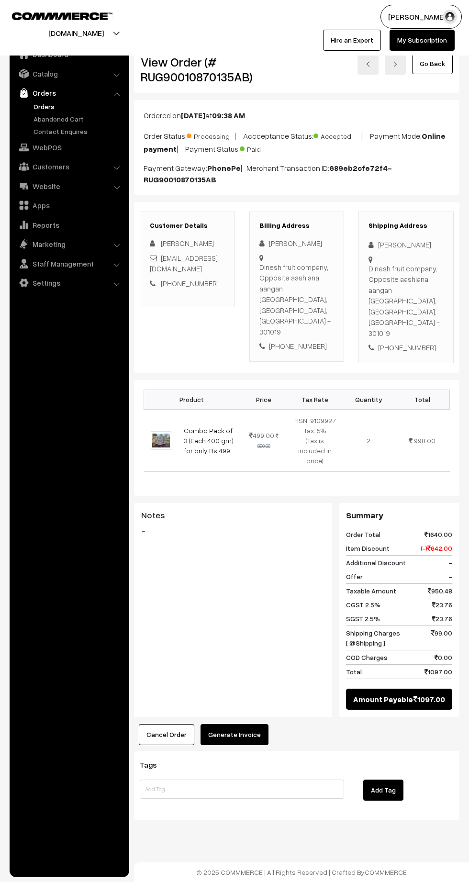  I want to click on a: Reports, so click(69, 225).